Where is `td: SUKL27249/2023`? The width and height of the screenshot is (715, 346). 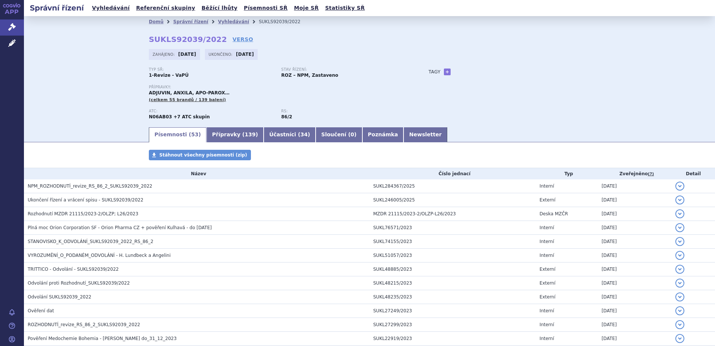
td: SUKL27249/2023 is located at coordinates (453, 311).